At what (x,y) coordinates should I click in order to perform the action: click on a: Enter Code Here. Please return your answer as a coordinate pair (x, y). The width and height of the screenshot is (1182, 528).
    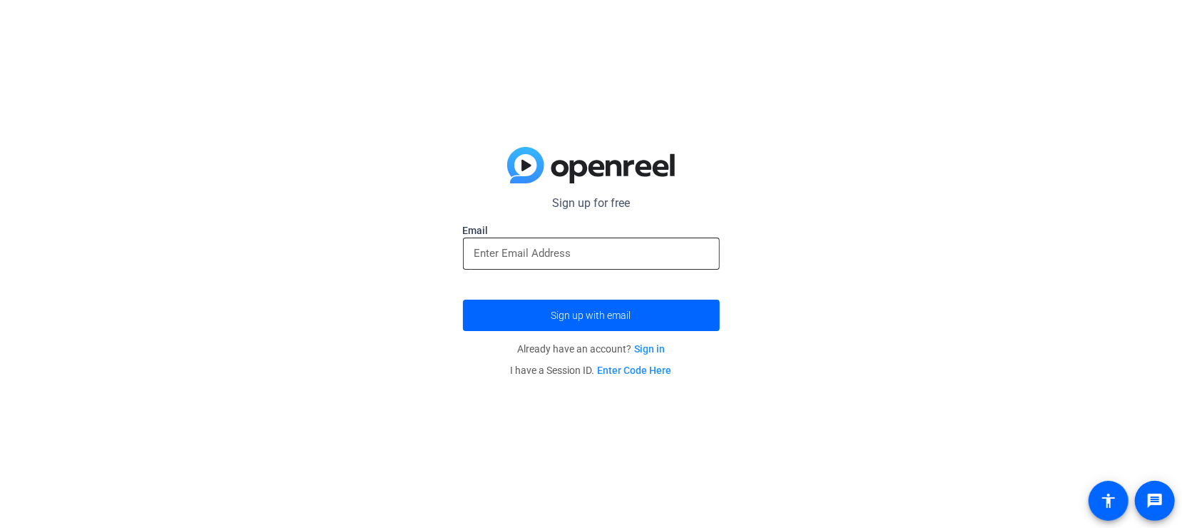
    Looking at the image, I should click on (635, 370).